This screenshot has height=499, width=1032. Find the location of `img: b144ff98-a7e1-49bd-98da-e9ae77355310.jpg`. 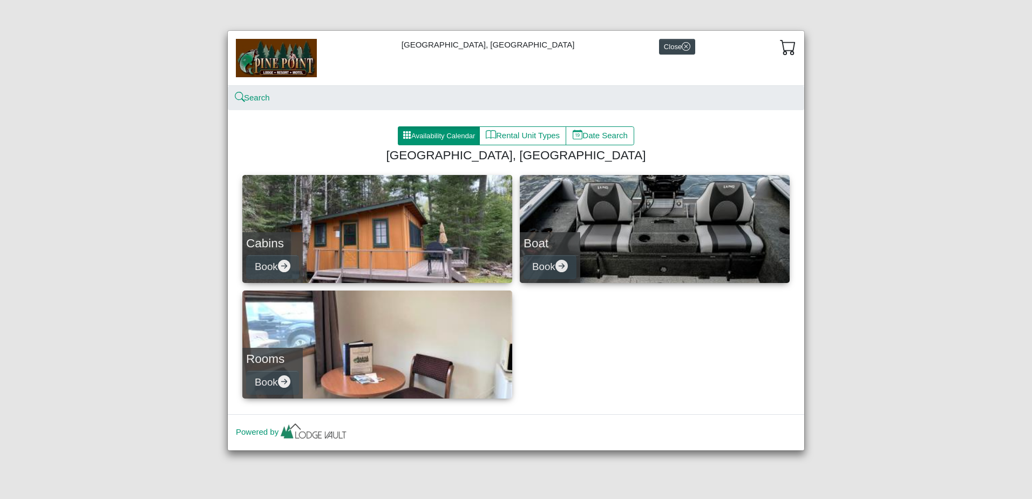

img: b144ff98-a7e1-49bd-98da-e9ae77355310.jpg is located at coordinates (276, 58).